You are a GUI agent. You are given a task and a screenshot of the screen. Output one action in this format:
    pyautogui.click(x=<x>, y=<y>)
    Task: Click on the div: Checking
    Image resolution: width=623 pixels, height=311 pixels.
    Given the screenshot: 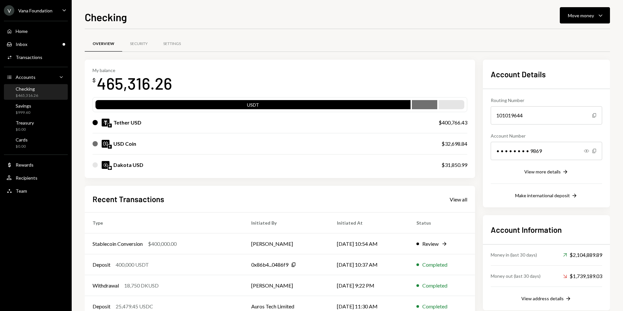 What is the action you would take?
    pyautogui.click(x=27, y=89)
    